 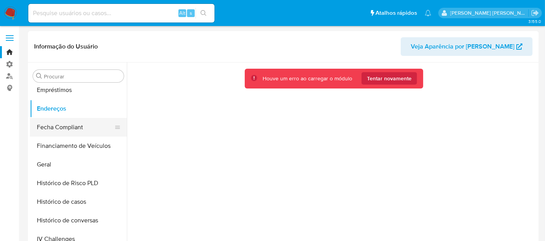 I want to click on button: Histórico de conversas, so click(x=78, y=220).